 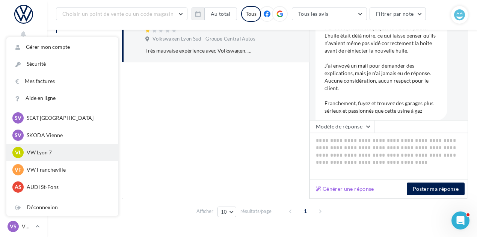 I want to click on span: VF, so click(x=18, y=170).